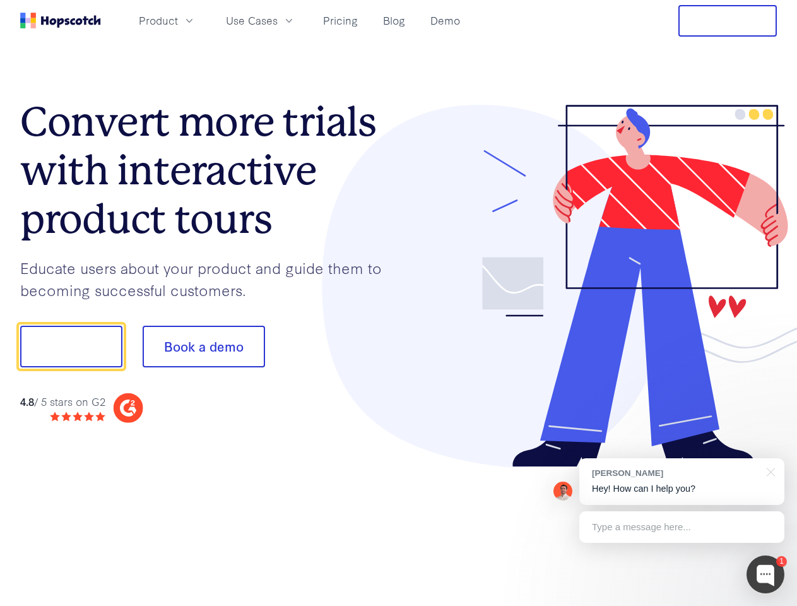 This screenshot has height=606, width=797. Describe the element at coordinates (682, 527) in the screenshot. I see `div: Type a message here...` at that location.